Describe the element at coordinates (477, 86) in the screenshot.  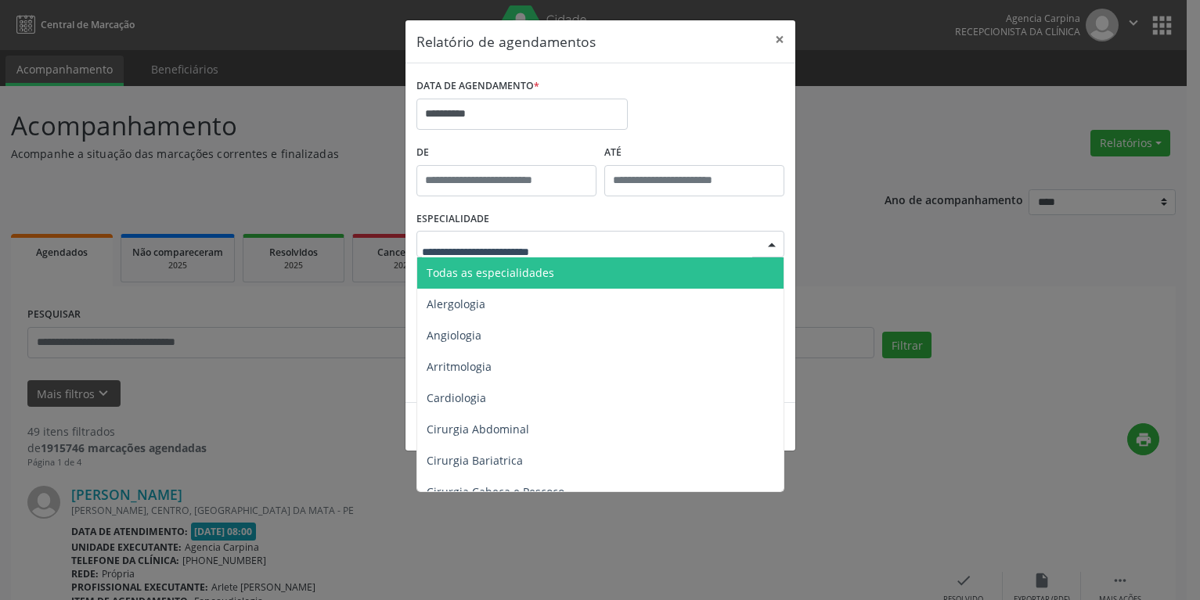
I see `label: DATA DE AGENDAMENTO` at that location.